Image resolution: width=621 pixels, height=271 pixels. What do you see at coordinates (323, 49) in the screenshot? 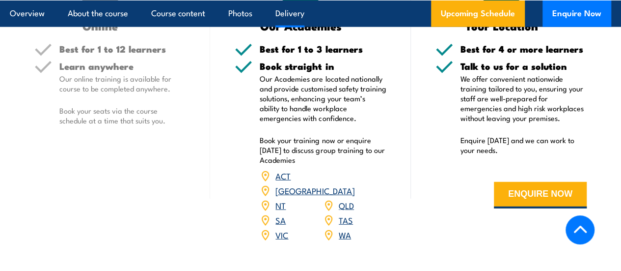
I see `h5: Best for 1 to 3 learners` at bounding box center [323, 49].